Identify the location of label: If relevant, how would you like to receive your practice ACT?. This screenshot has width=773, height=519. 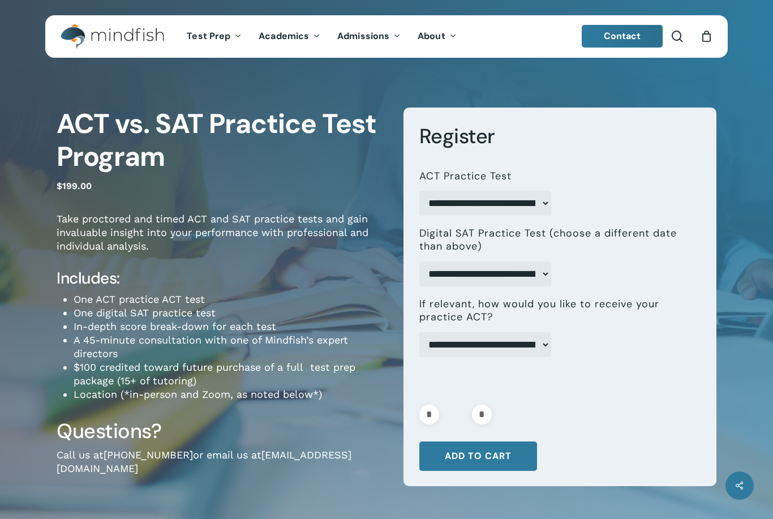
(556, 311).